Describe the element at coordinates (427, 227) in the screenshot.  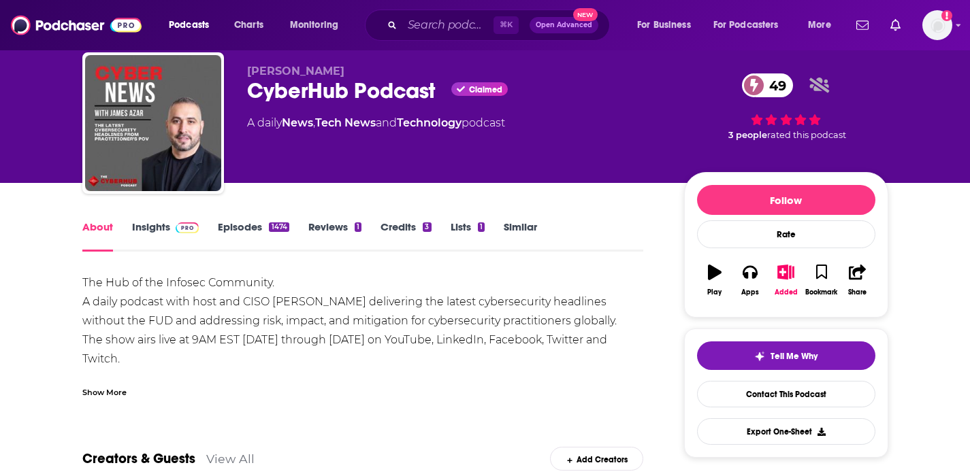
I see `div: 3` at that location.